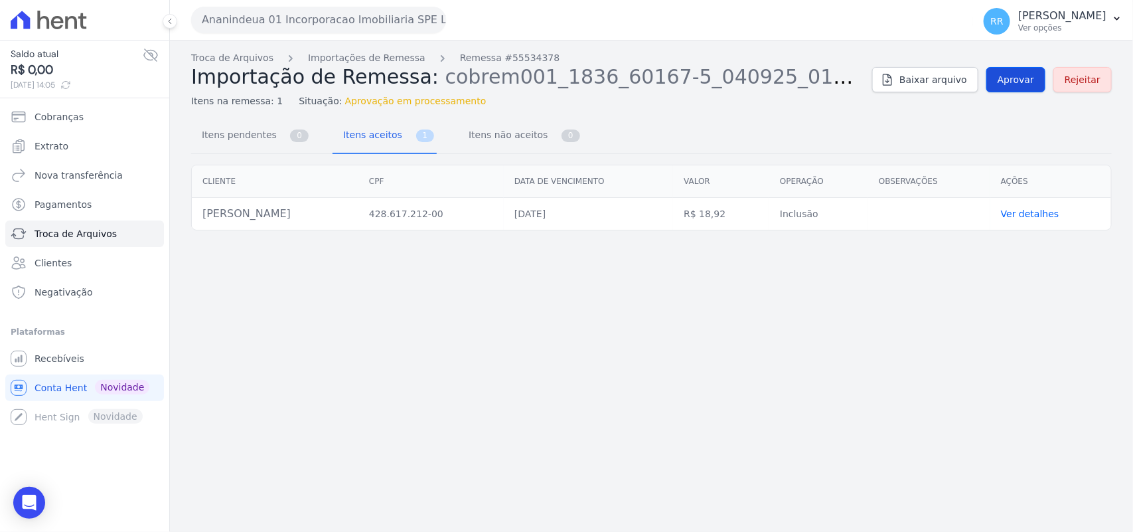 The width and height of the screenshot is (1133, 532). Describe the element at coordinates (251, 136) in the screenshot. I see `a: Itens pendentes 0` at that location.